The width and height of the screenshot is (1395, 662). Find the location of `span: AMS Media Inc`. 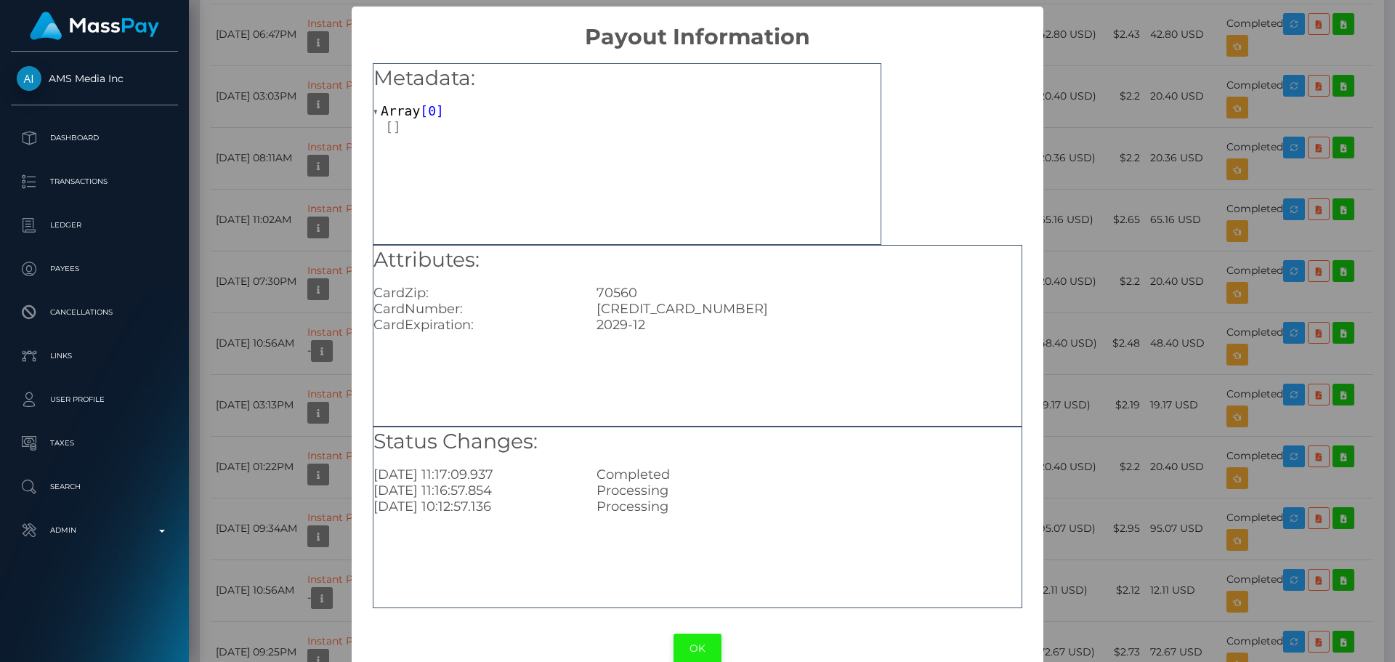

span: AMS Media Inc is located at coordinates (94, 78).